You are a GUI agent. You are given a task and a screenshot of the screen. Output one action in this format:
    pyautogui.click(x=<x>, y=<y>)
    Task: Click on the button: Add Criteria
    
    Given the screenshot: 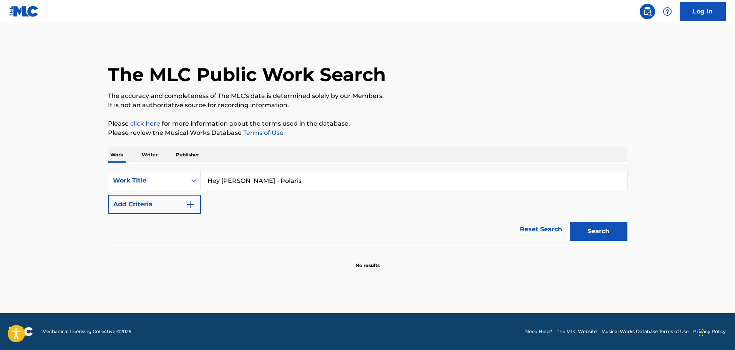 What is the action you would take?
    pyautogui.click(x=154, y=204)
    